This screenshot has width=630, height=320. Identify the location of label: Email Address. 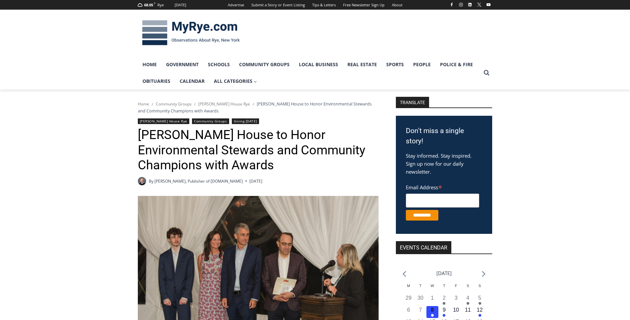
(442, 186).